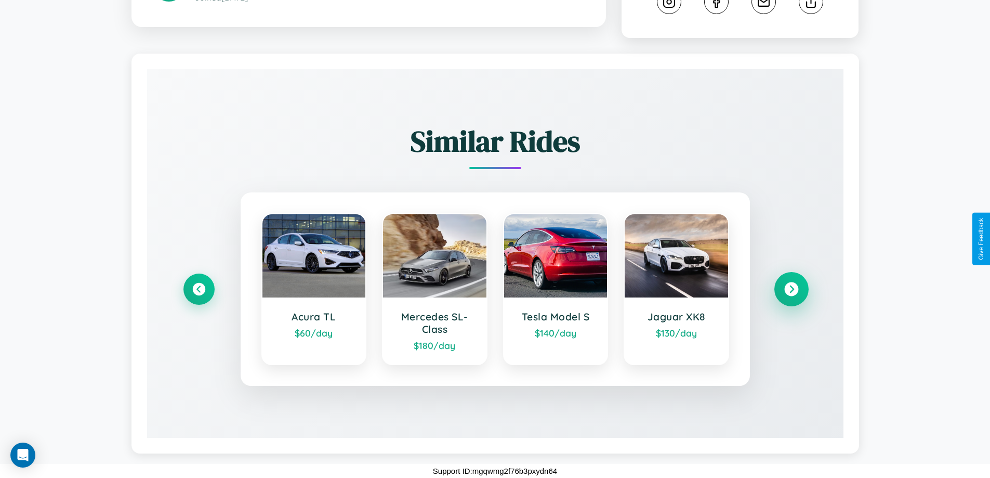 Image resolution: width=990 pixels, height=478 pixels. I want to click on h3: Tesla Model S, so click(555, 316).